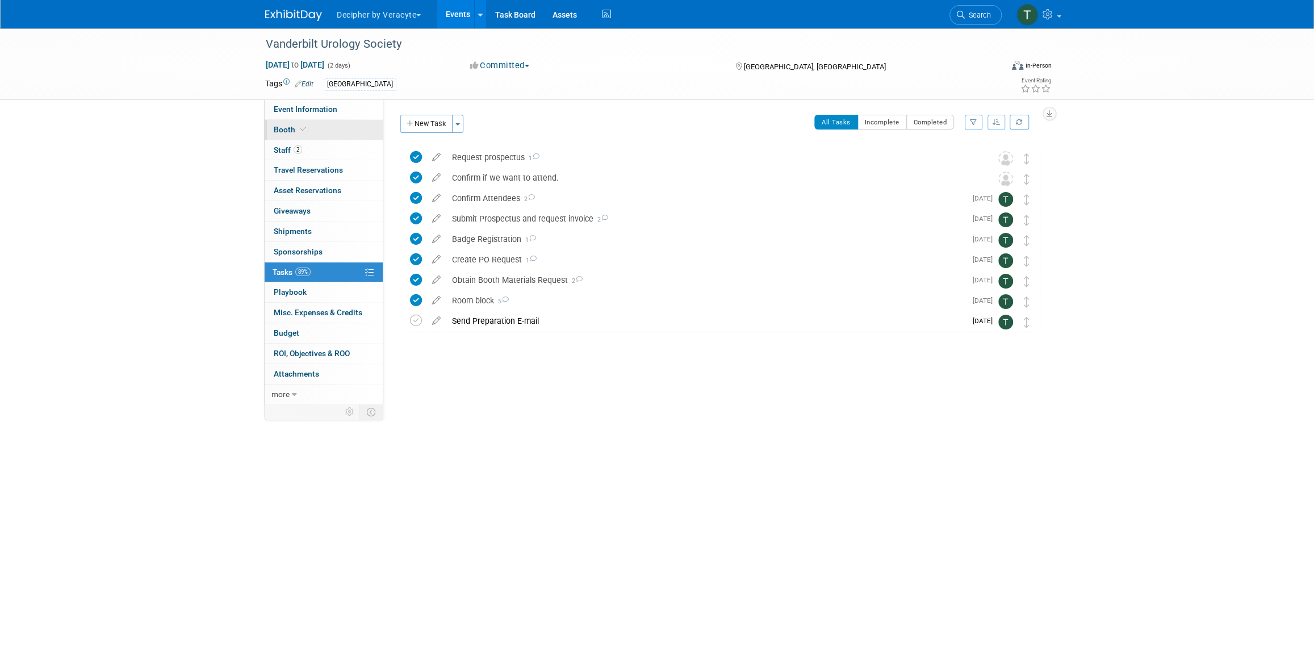 This screenshot has height=668, width=1314. I want to click on td: Toggle Event Tabs, so click(371, 412).